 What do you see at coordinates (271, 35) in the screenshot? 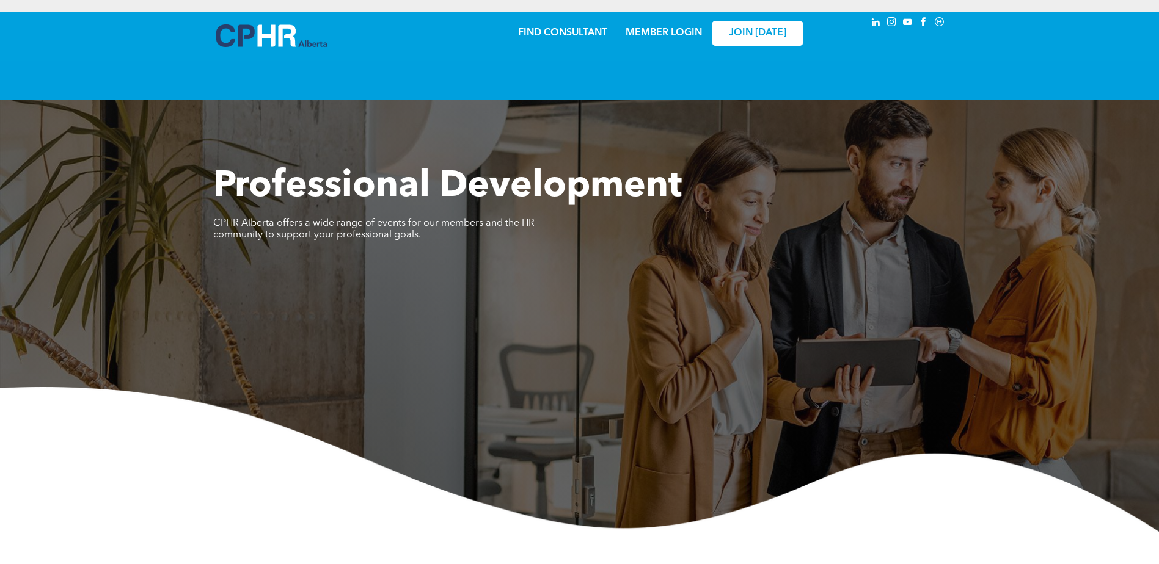
I see `img: A blue and white logo for cp alberta` at bounding box center [271, 35].